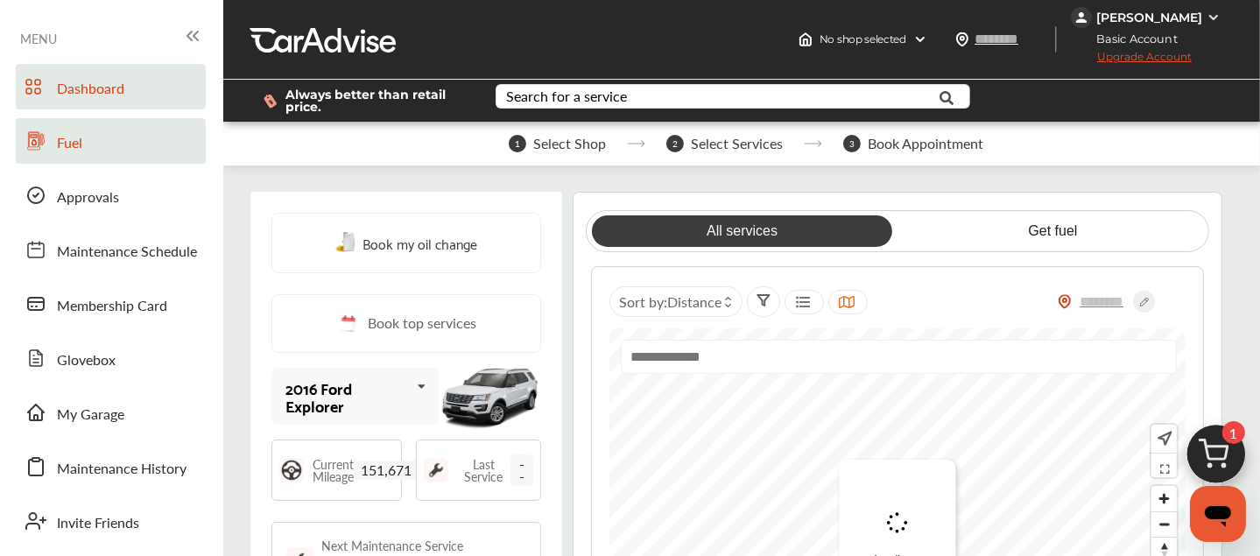 The height and width of the screenshot is (556, 1260). Describe the element at coordinates (567, 96) in the screenshot. I see `div: Search for a service` at that location.